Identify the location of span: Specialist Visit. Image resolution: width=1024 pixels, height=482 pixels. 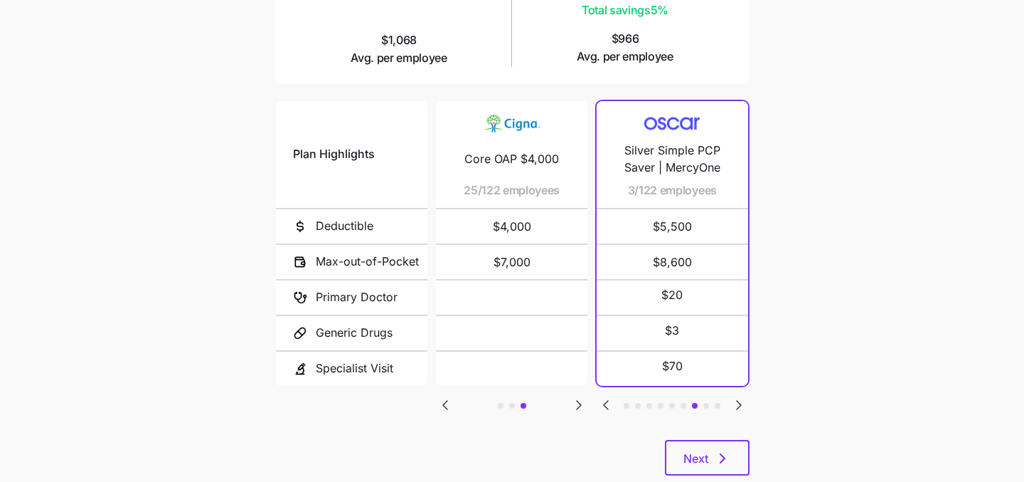
(354, 368).